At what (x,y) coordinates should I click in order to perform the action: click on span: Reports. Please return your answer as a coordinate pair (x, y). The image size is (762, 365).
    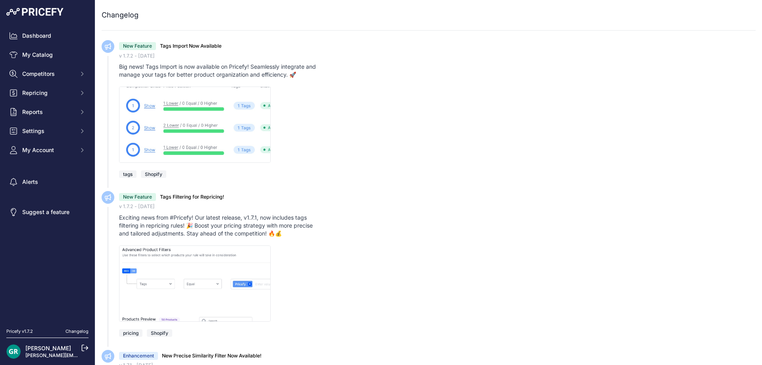
    Looking at the image, I should click on (48, 112).